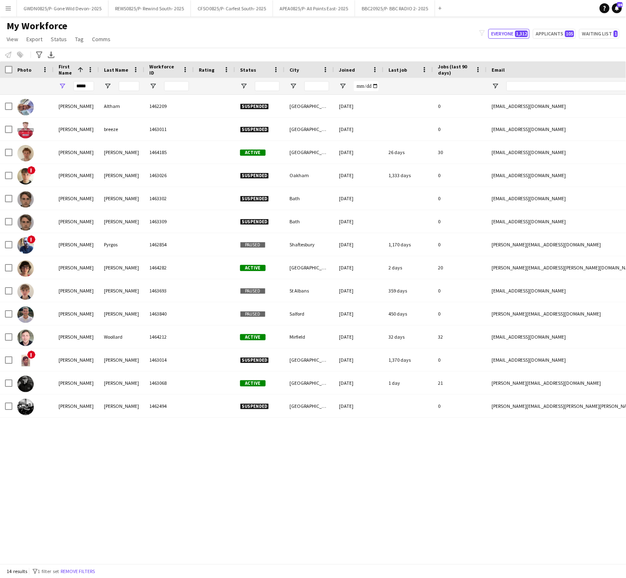  I want to click on div: 1463840, so click(169, 314).